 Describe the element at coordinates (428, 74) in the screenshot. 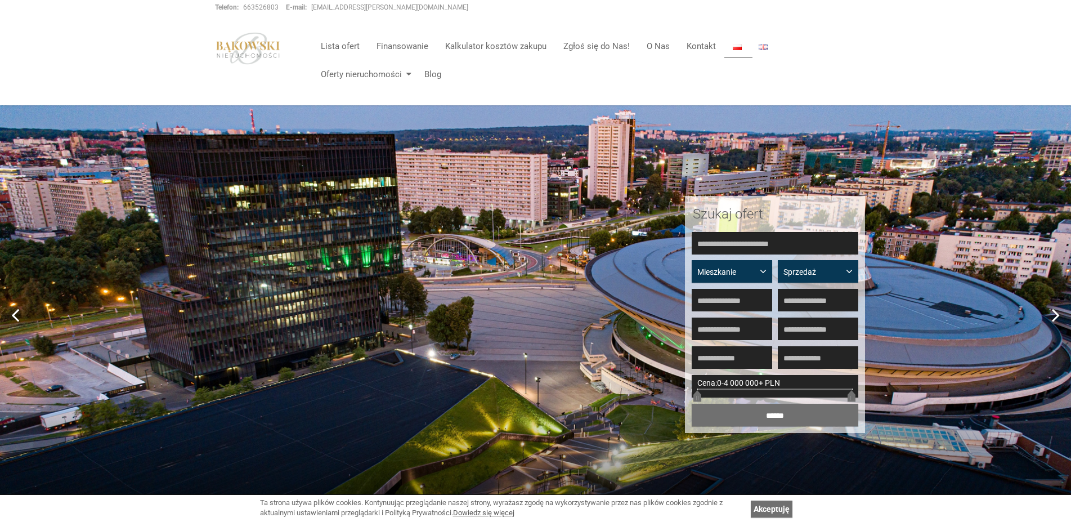

I see `a: Blog` at that location.